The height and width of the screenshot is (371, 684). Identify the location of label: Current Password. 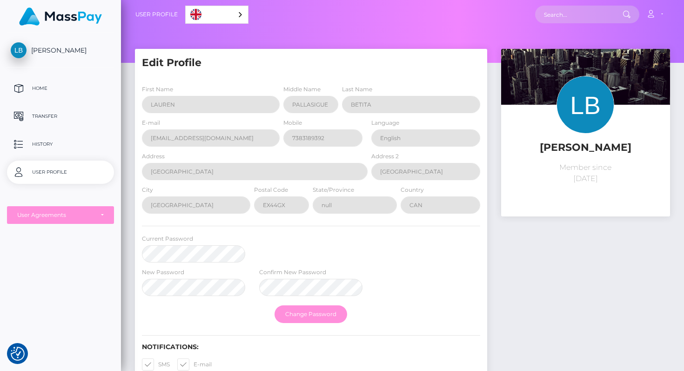
(167, 239).